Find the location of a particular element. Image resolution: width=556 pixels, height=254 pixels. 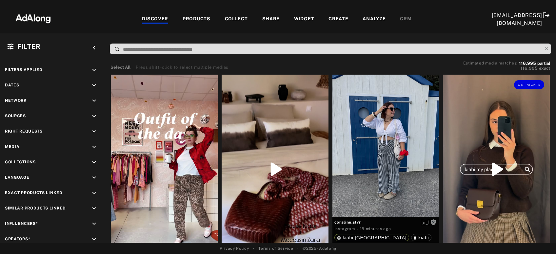

img: 63233d7d88ed69de3c212112c67096b6.png is located at coordinates (33, 18).